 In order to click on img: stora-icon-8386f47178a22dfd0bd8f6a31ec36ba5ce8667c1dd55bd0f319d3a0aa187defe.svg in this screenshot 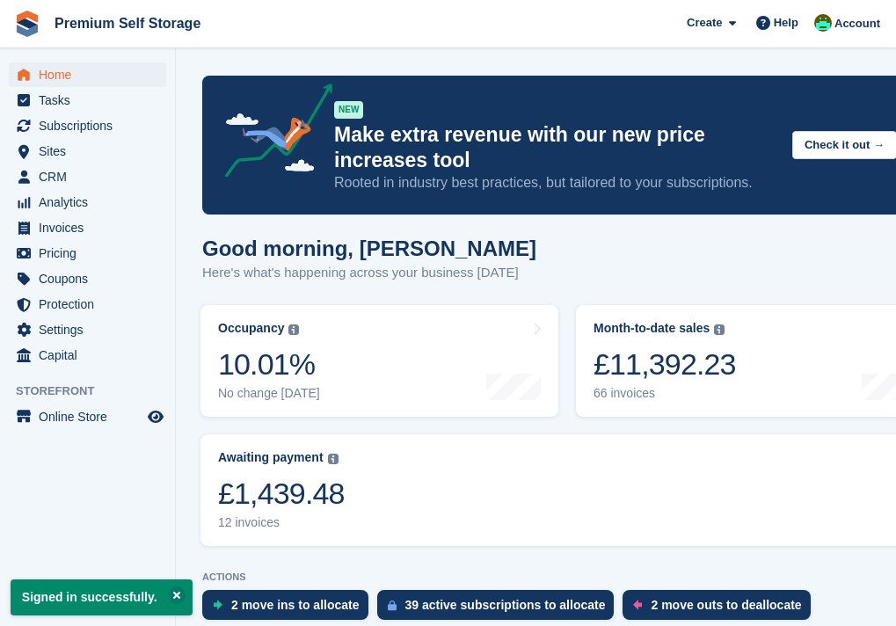, I will do `click(27, 24)`.